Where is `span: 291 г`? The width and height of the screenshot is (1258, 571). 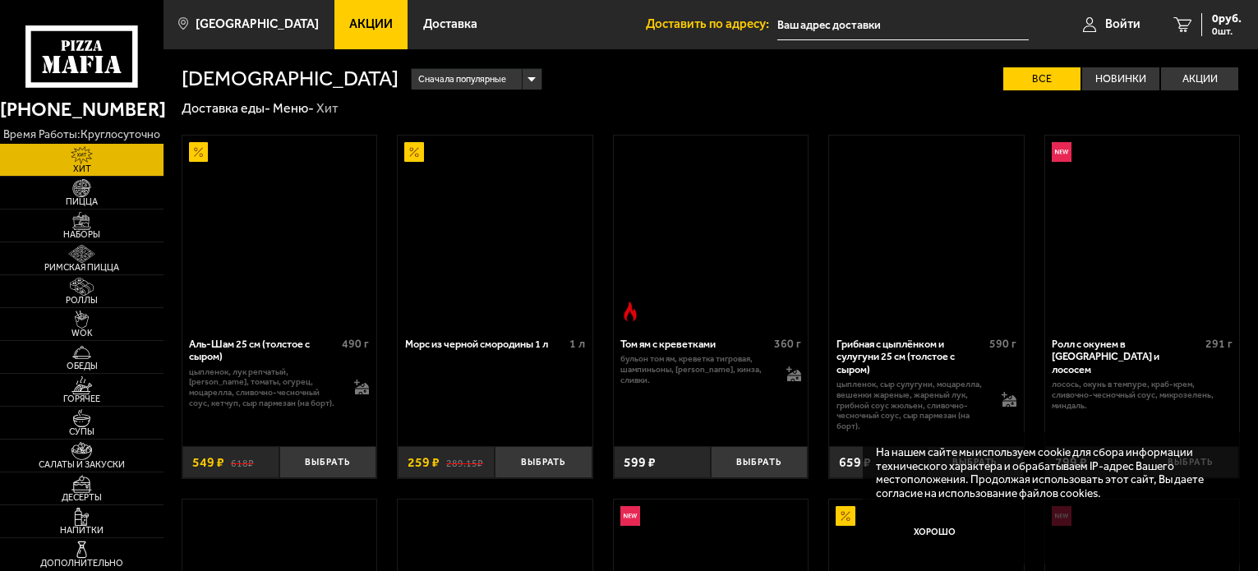
span: 291 г is located at coordinates (1219, 344).